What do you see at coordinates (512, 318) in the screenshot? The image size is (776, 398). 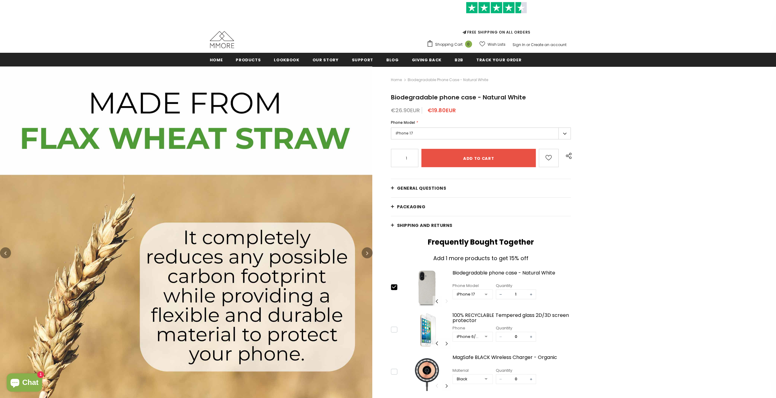 I see `a: 100% RECYCLABLE Tempered glass 2D/3D screen protector` at bounding box center [512, 318].